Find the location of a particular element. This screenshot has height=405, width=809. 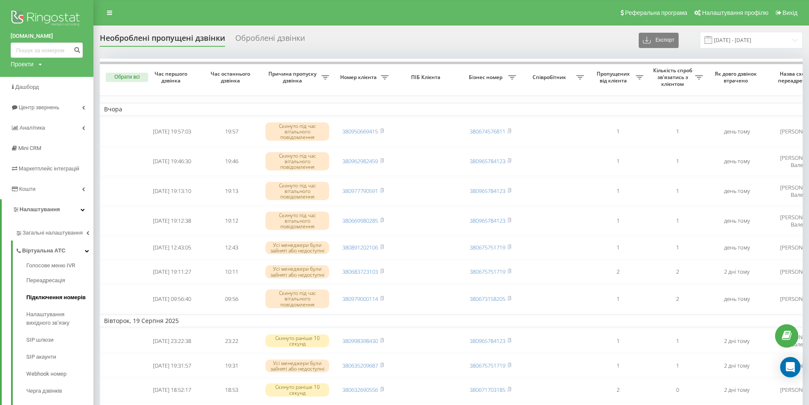

input: Пошук за номером is located at coordinates (47, 50).